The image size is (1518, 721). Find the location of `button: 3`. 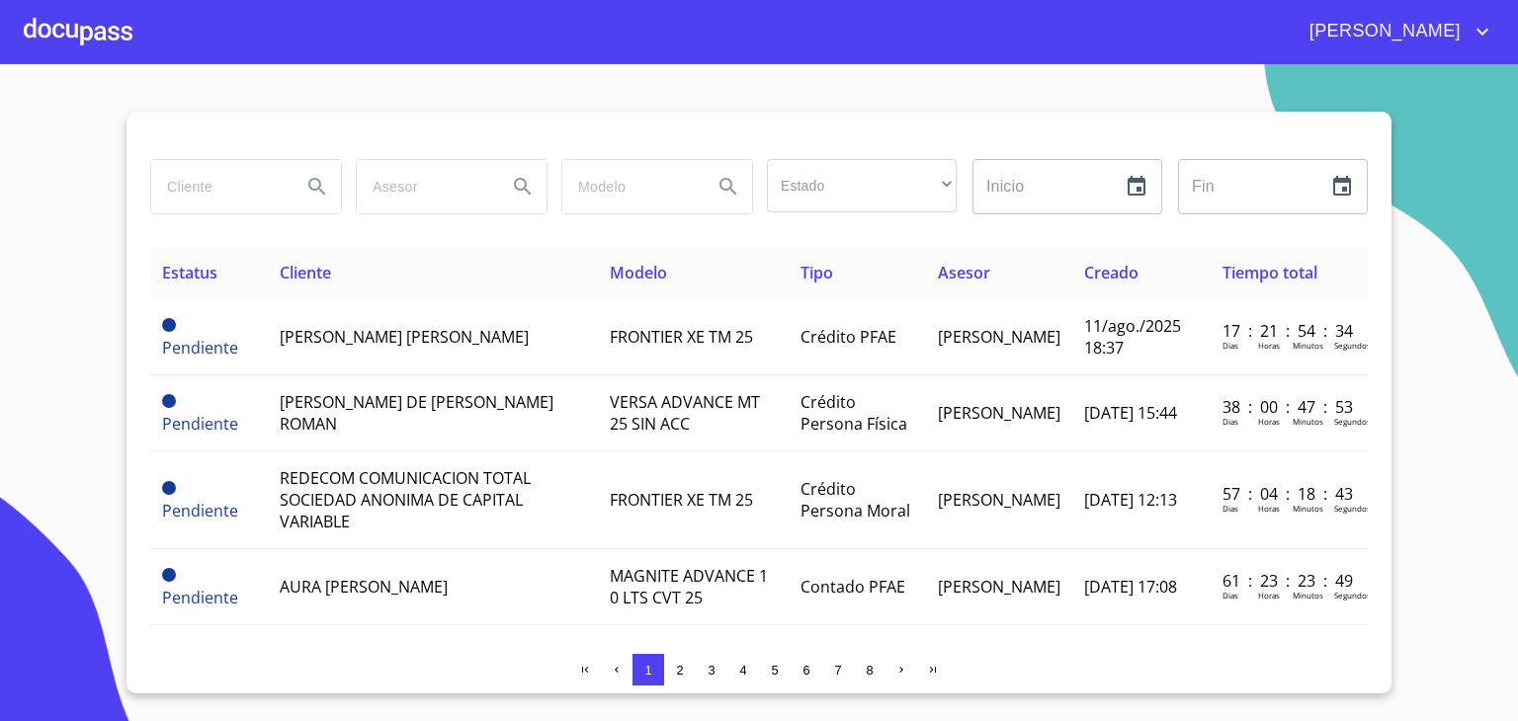

button: 3 is located at coordinates (712, 670).